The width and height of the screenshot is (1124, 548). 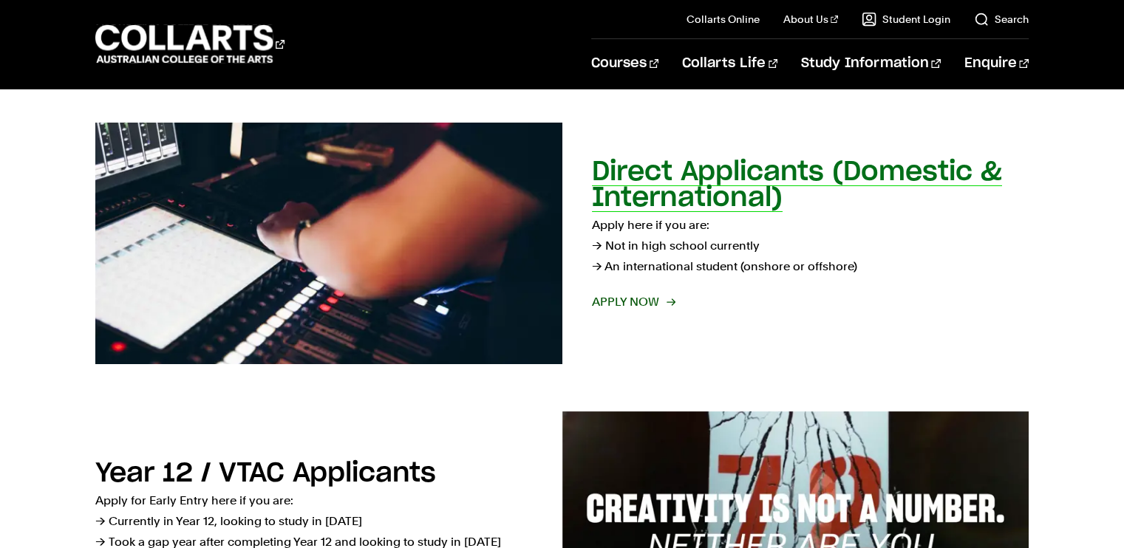 What do you see at coordinates (996, 64) in the screenshot?
I see `a: Enquire` at bounding box center [996, 64].